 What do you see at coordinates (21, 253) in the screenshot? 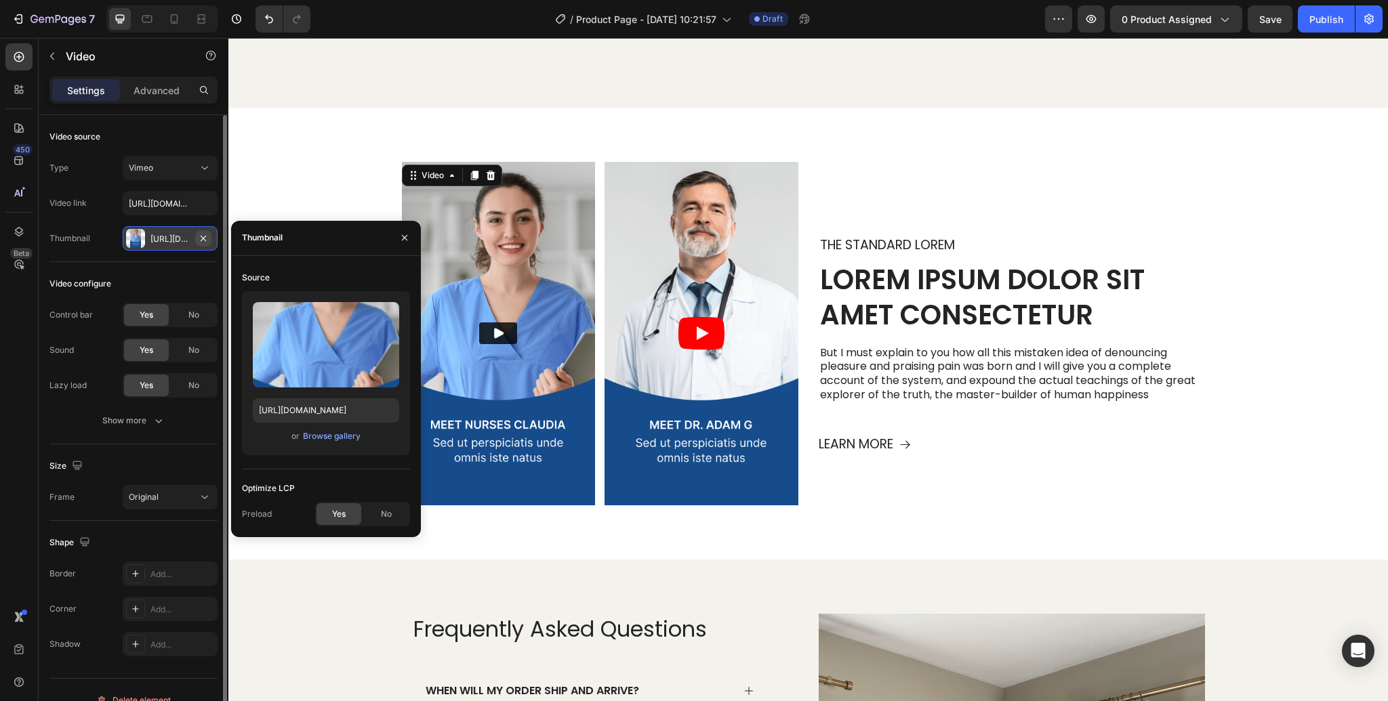
I see `div: Beta` at bounding box center [21, 253].